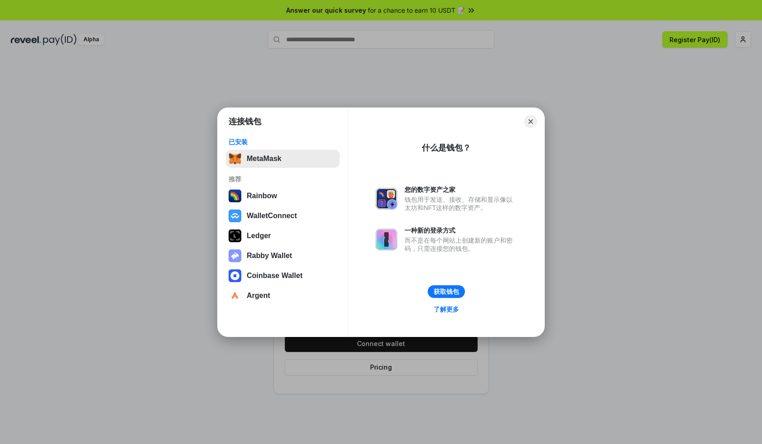  Describe the element at coordinates (461, 204) in the screenshot. I see `div: 钱包用于发送、接收、存储和显示像以太坊和NFT这样的数字资产。` at that location.